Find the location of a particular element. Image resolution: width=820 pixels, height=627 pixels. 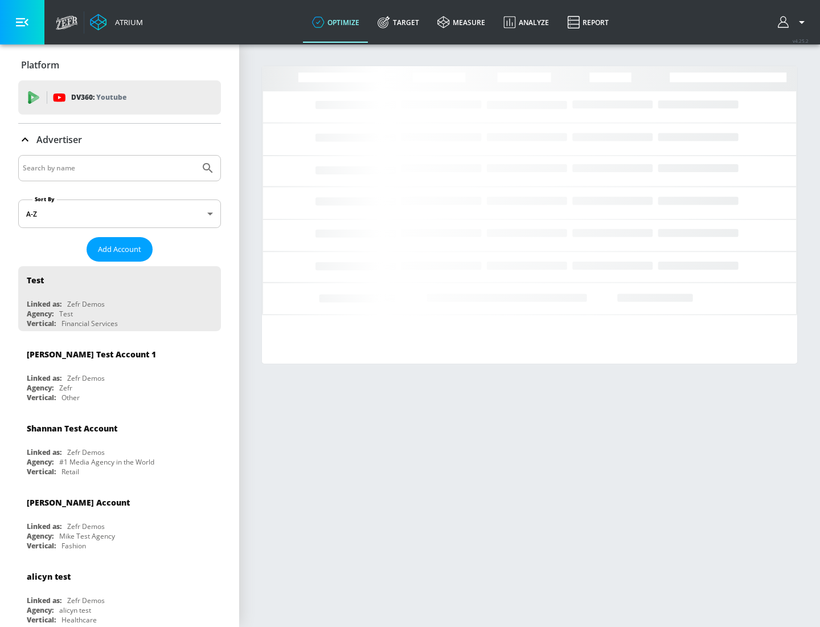

a: Report is located at coordinates (588, 22).